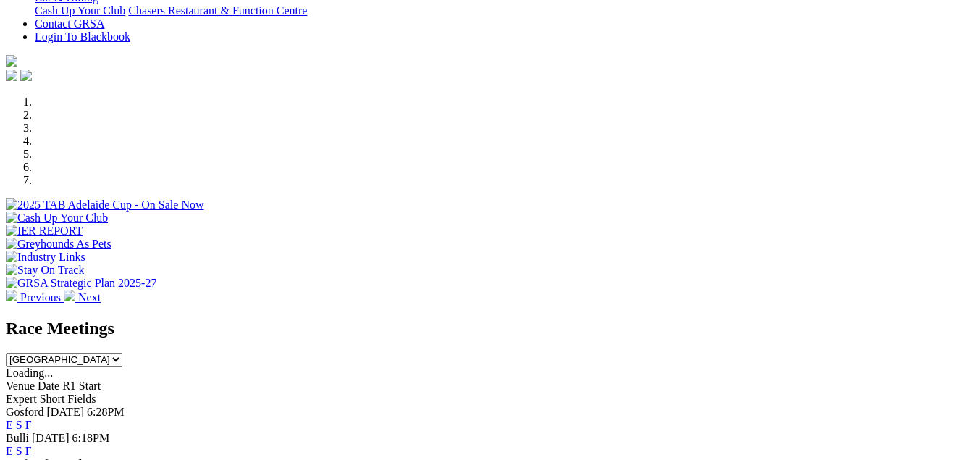  What do you see at coordinates (59, 244) in the screenshot?
I see `img: Greyhounds As Pets` at bounding box center [59, 244].